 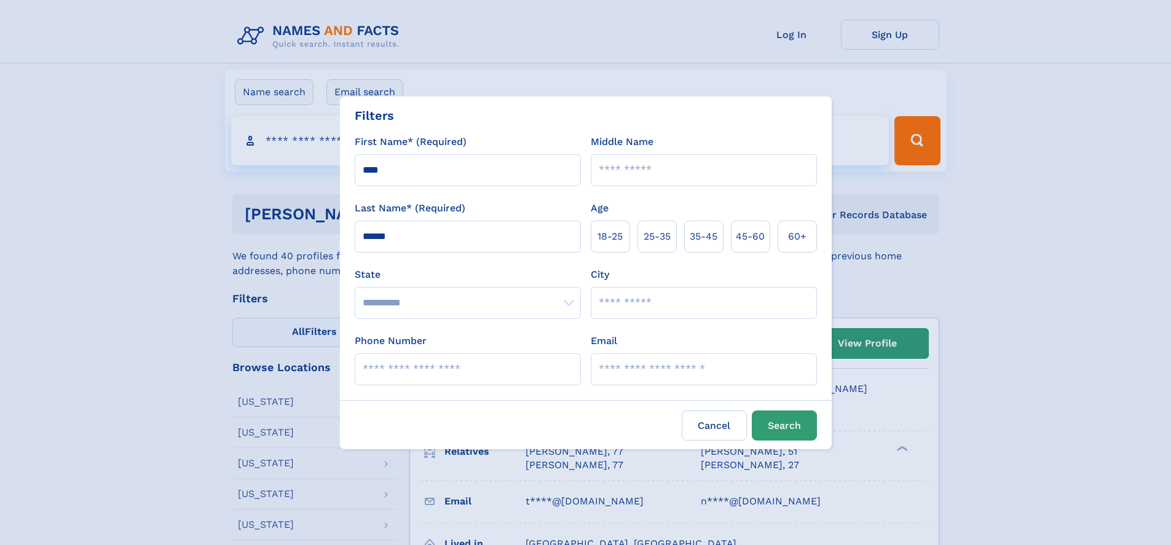 What do you see at coordinates (610, 237) in the screenshot?
I see `span: 18‑25` at bounding box center [610, 237].